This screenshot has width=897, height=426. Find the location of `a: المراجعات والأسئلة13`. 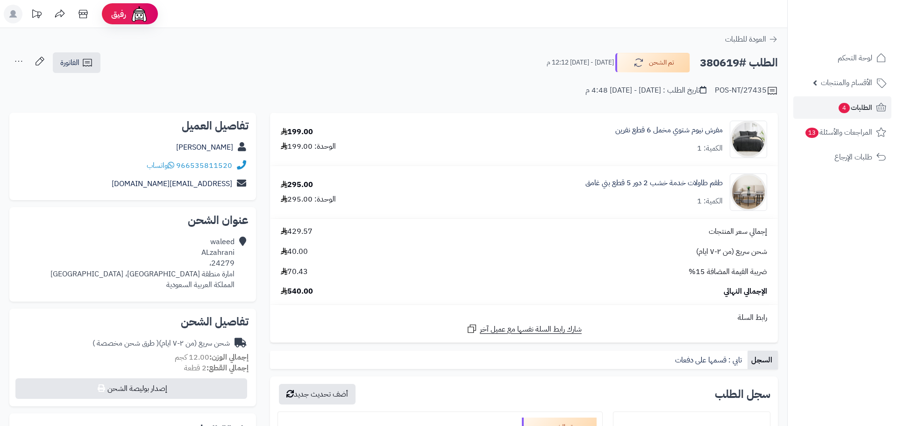

a: المراجعات والأسئلة13 is located at coordinates (843, 132).